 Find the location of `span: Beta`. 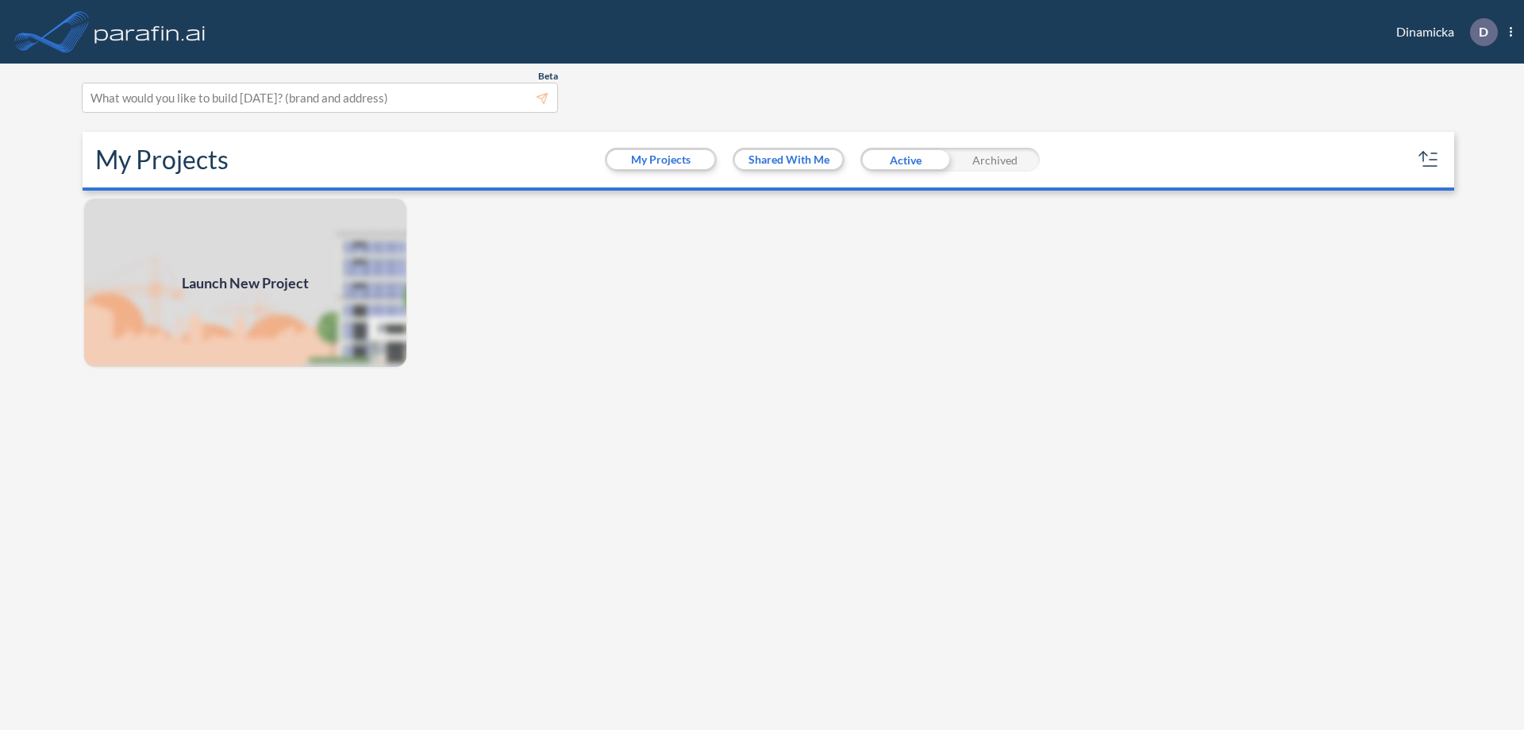

span: Beta is located at coordinates (548, 76).